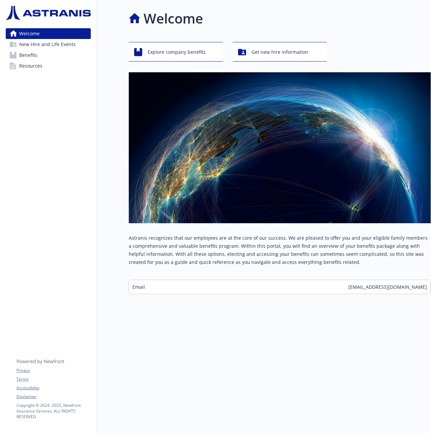  I want to click on span: Welcome, so click(29, 34).